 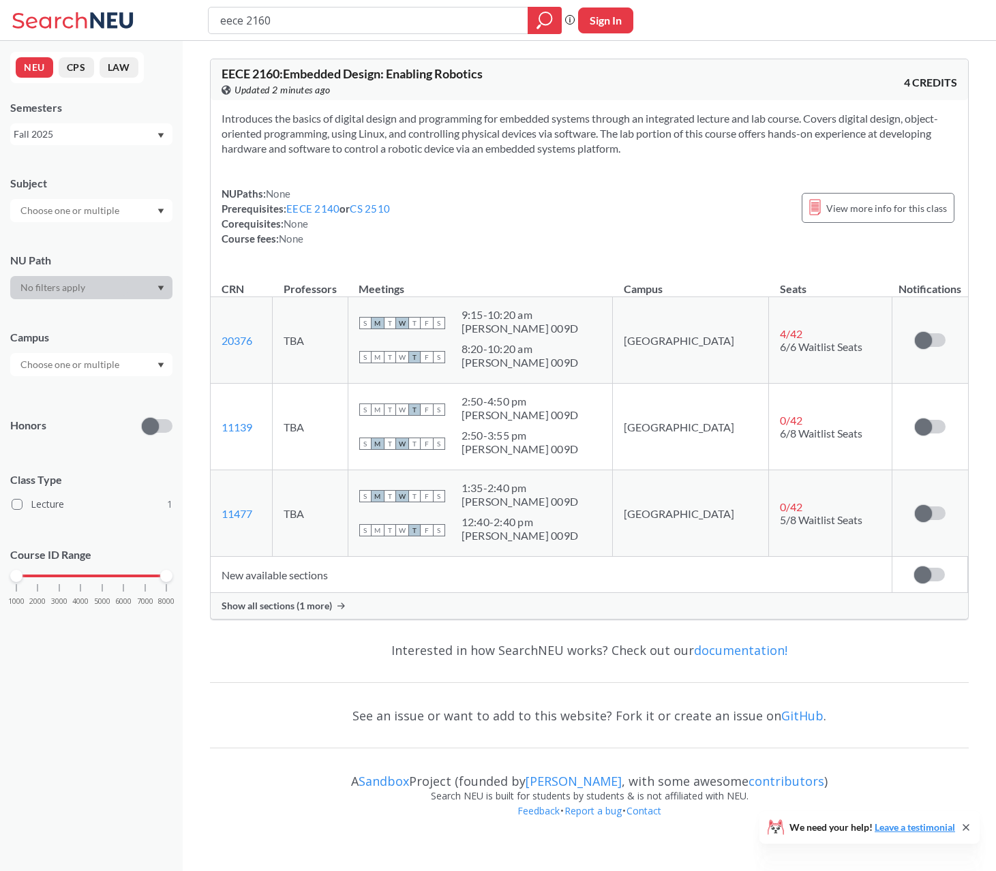 I want to click on span: 8000, so click(x=166, y=601).